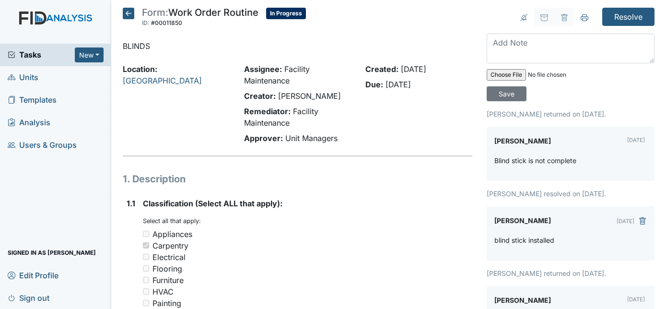  I want to click on input: Carpentry, so click(146, 245).